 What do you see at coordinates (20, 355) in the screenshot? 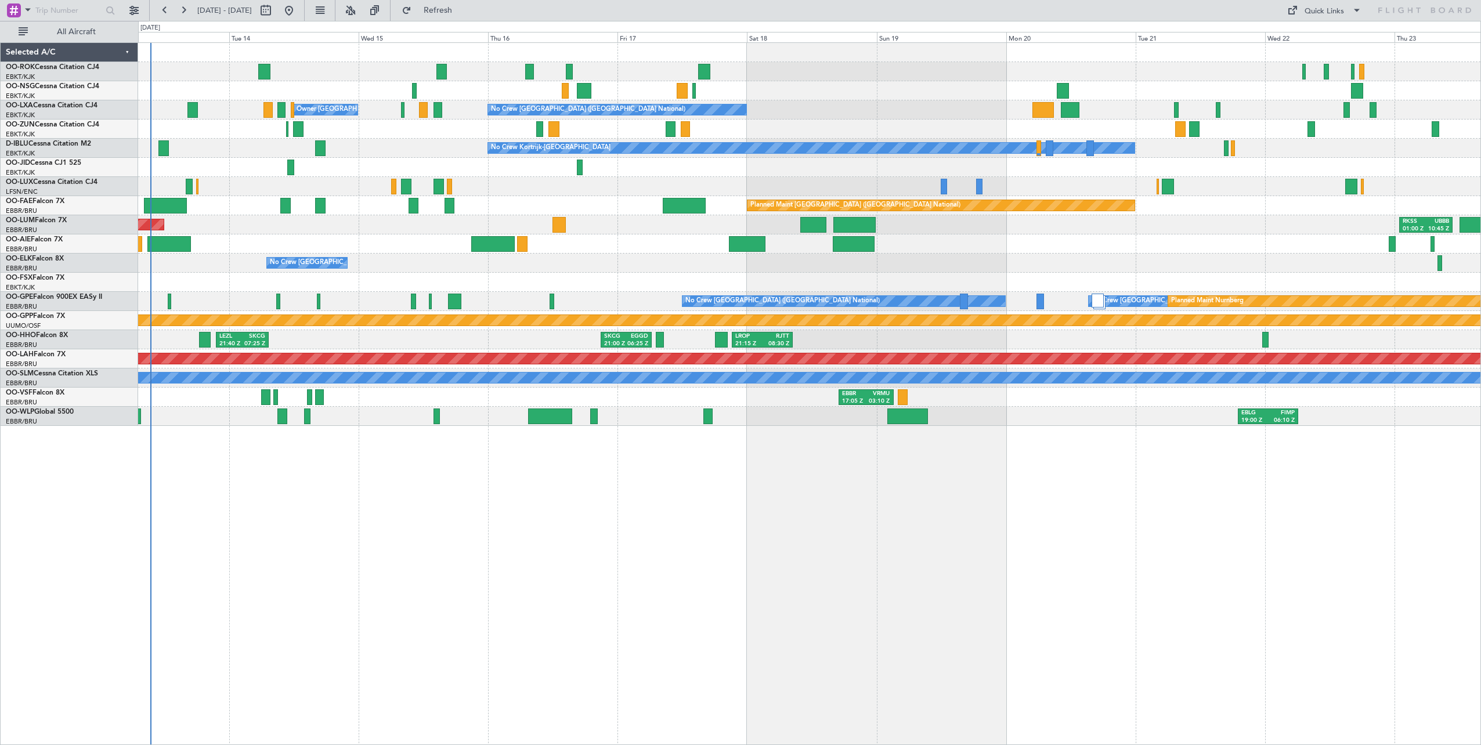
I see `span: OO-LAH` at bounding box center [20, 355].